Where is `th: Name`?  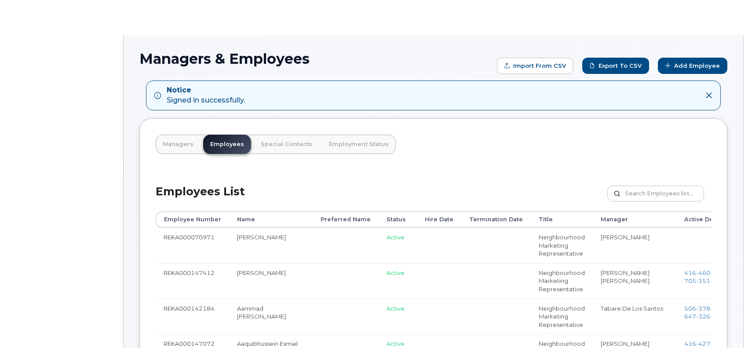
th: Name is located at coordinates (271, 220).